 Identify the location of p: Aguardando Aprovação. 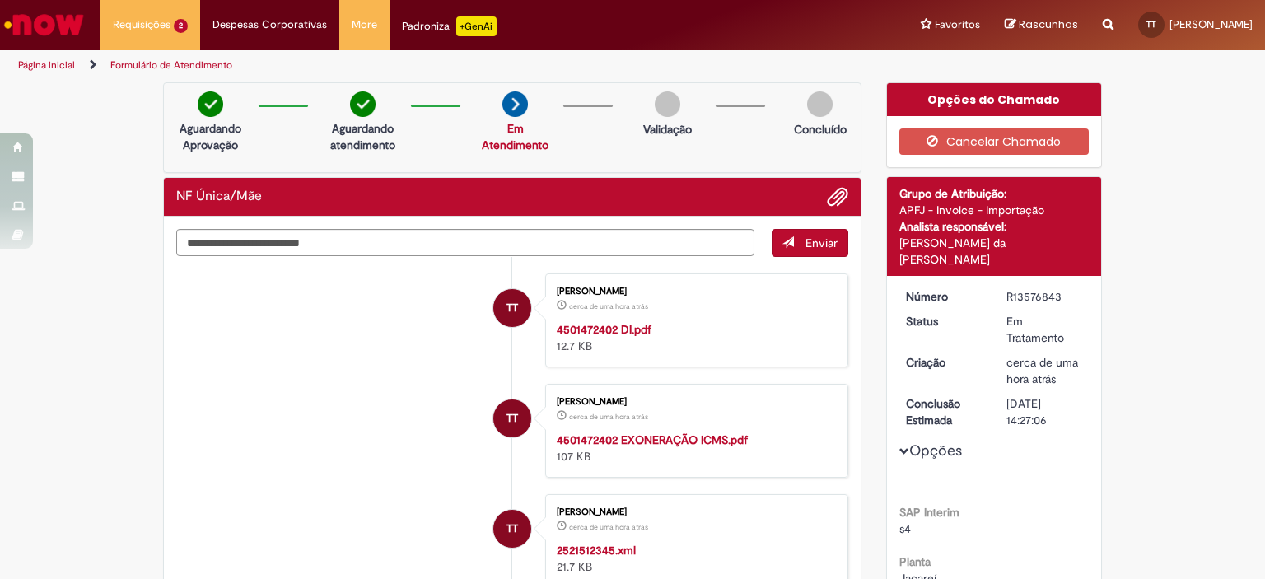
(210, 137).